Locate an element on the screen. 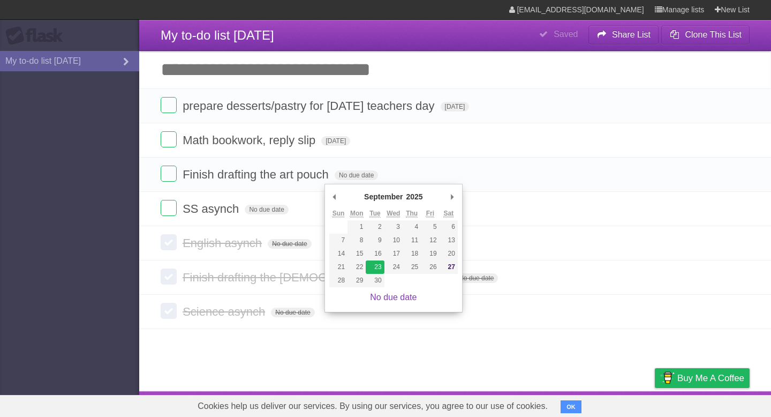  a: No due date is located at coordinates (393, 297).